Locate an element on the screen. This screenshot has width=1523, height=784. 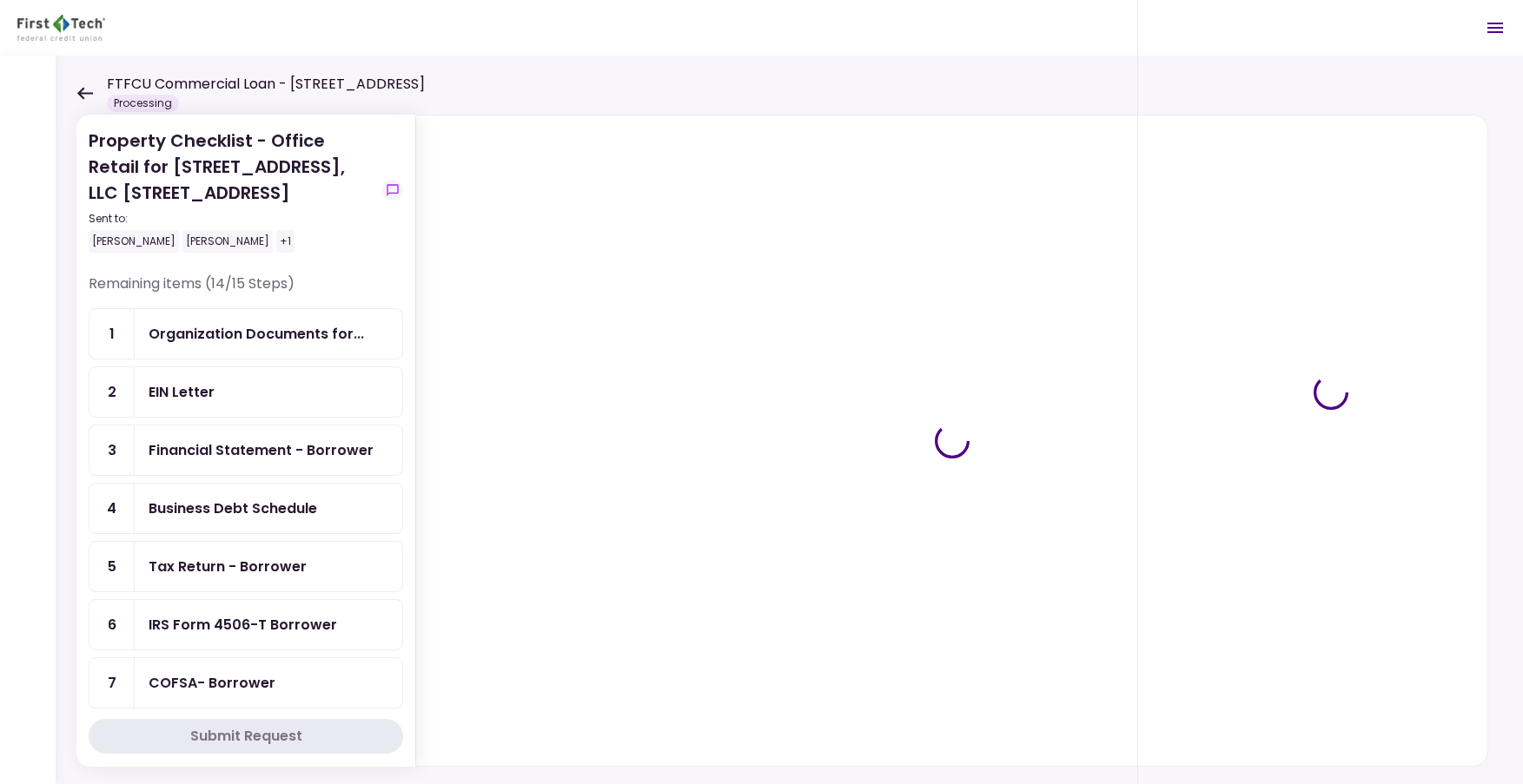
img: Partner icon is located at coordinates (61, 28).